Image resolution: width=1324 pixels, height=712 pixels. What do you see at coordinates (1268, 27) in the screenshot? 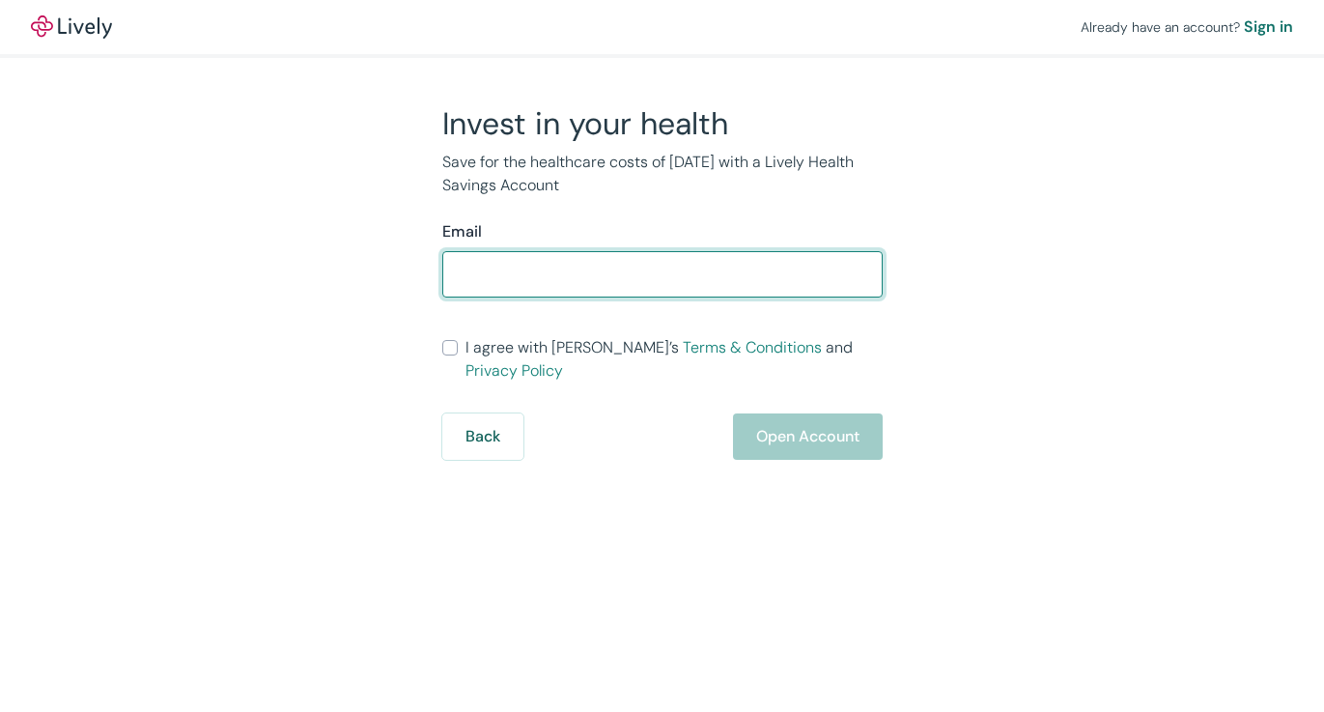
I see `a: Sign in` at bounding box center [1268, 27].